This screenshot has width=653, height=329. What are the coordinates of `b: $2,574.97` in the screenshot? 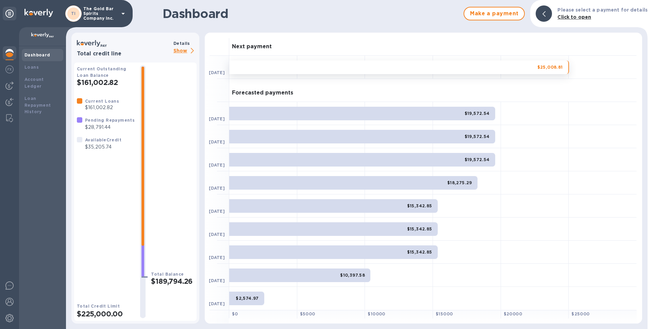 It's located at (247, 298).